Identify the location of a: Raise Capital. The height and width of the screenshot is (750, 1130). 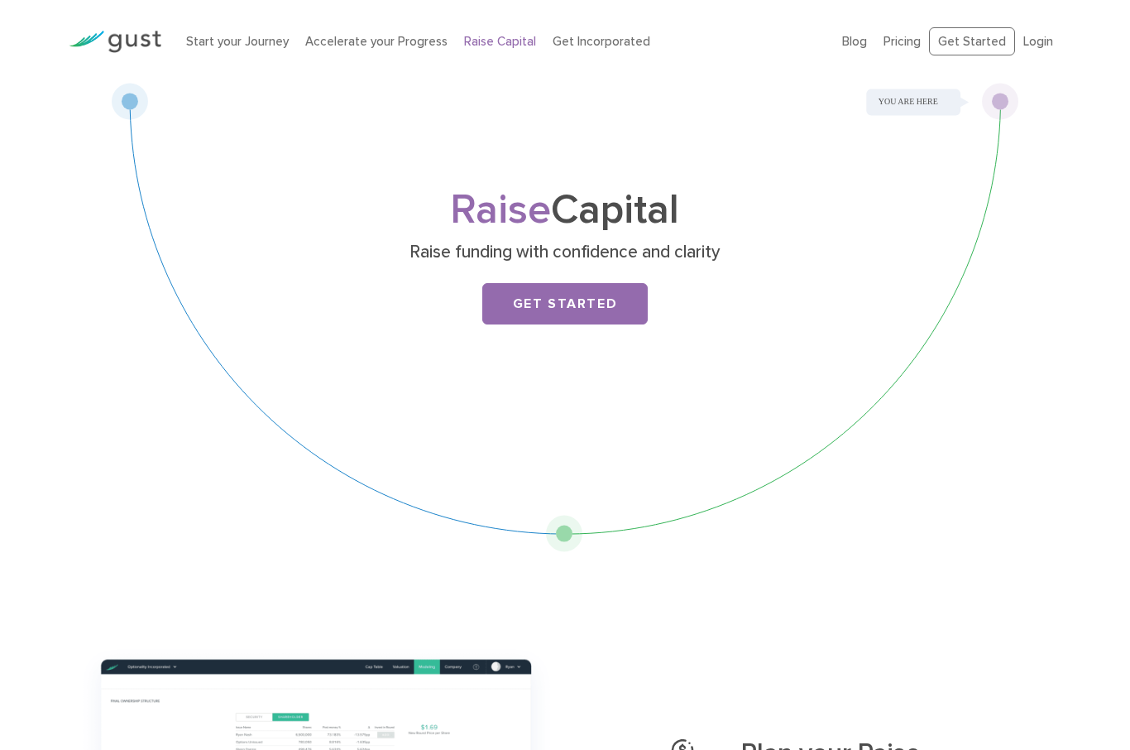
(500, 41).